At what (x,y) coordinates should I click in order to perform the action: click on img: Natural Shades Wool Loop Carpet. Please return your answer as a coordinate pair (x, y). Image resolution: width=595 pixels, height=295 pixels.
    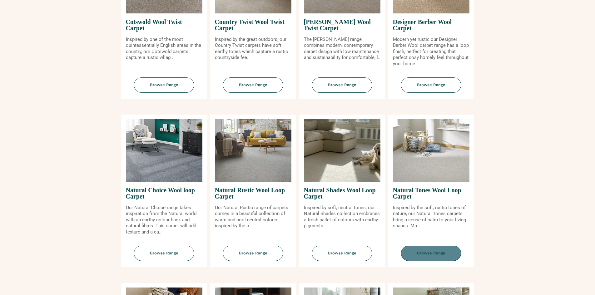
    Looking at the image, I should click on (342, 150).